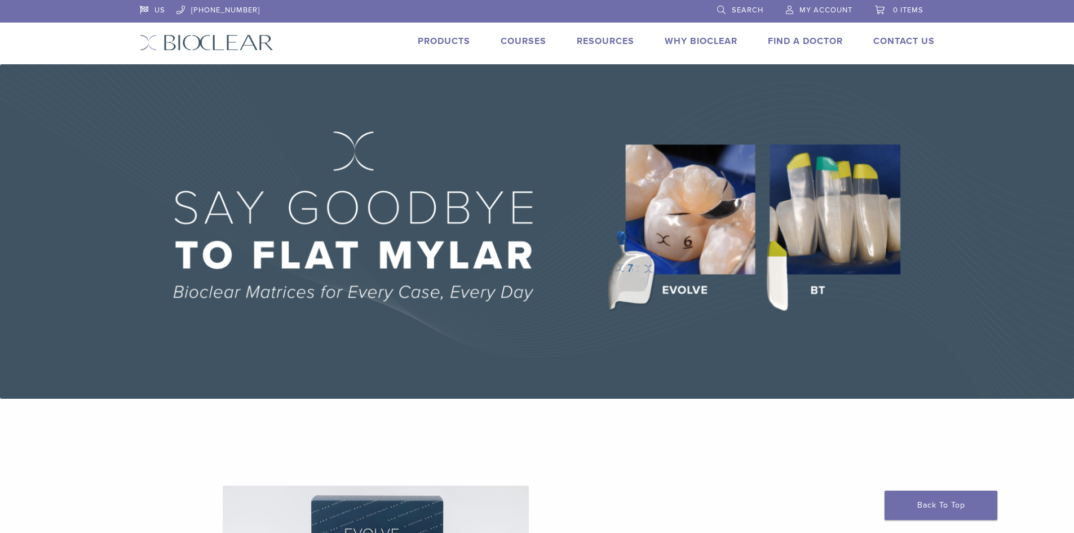 The height and width of the screenshot is (533, 1074). What do you see at coordinates (606, 41) in the screenshot?
I see `a: Resources` at bounding box center [606, 41].